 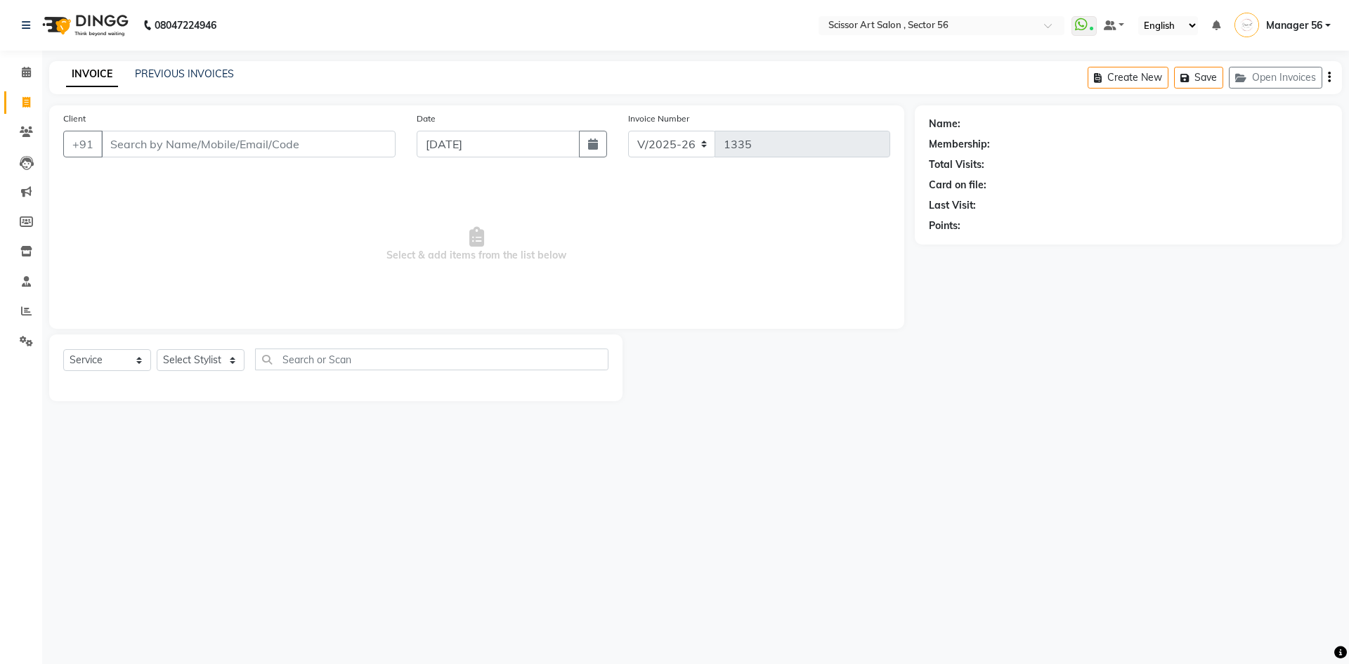 I want to click on b: 08047224946, so click(x=185, y=25).